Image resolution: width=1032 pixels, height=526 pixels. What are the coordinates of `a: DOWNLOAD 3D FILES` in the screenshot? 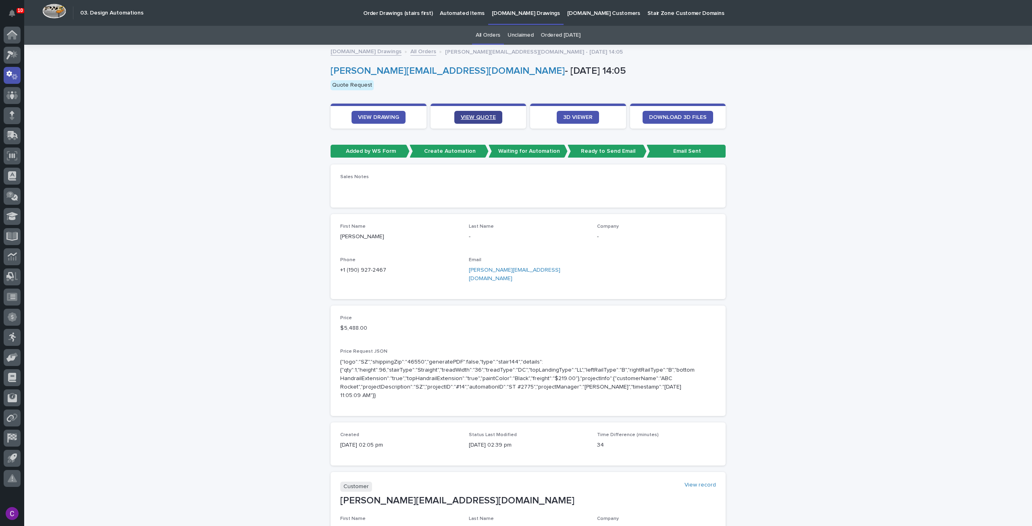 It's located at (677, 117).